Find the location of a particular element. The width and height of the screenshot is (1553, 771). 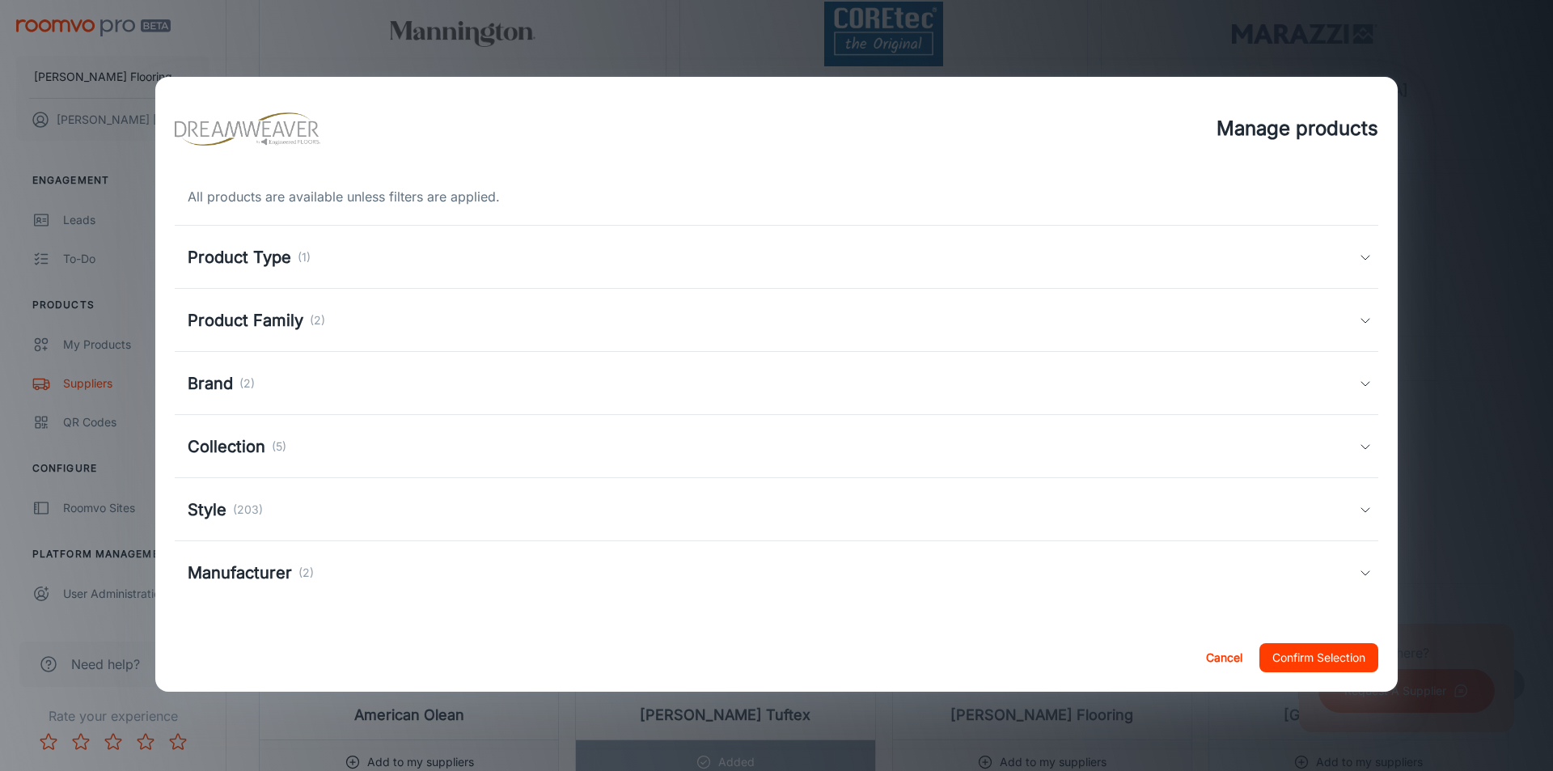

h5: Style is located at coordinates (207, 510).